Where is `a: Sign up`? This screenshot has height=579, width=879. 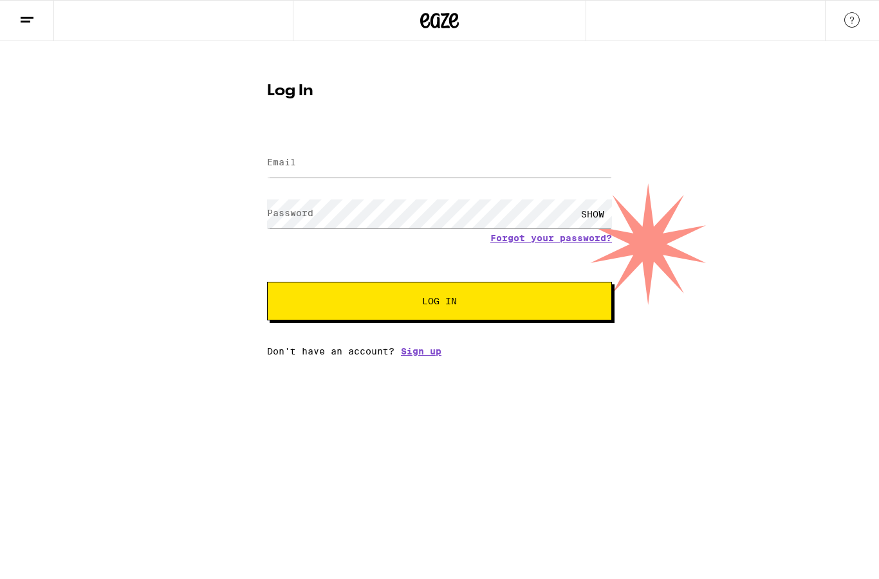 a: Sign up is located at coordinates (421, 352).